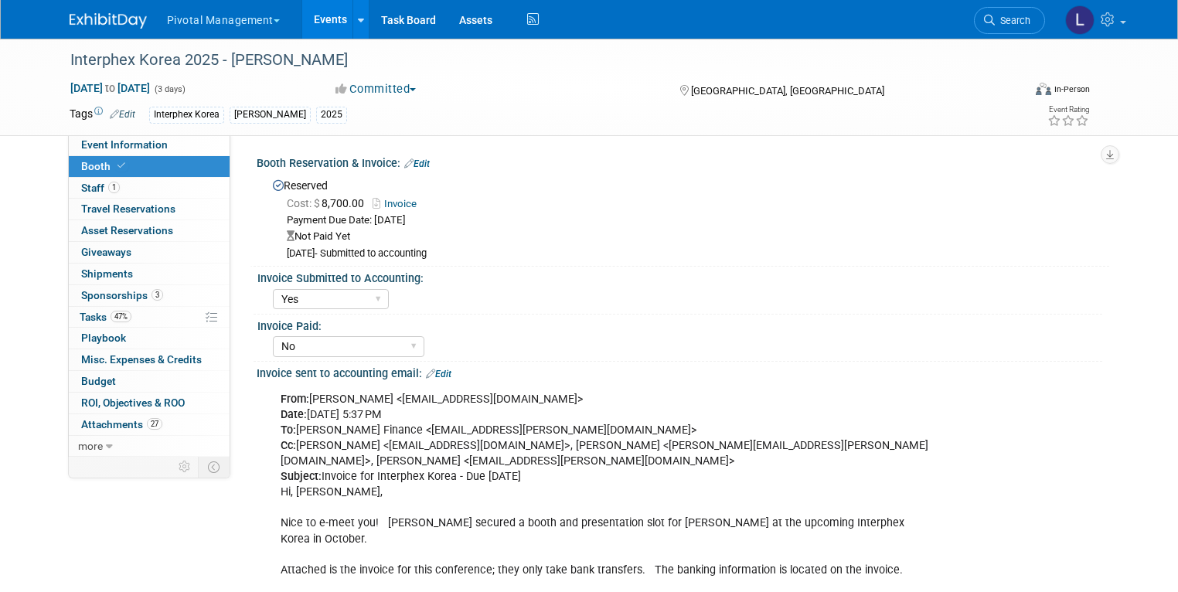  What do you see at coordinates (1080, 20) in the screenshot?
I see `img: Leslie Pelton` at bounding box center [1080, 20].